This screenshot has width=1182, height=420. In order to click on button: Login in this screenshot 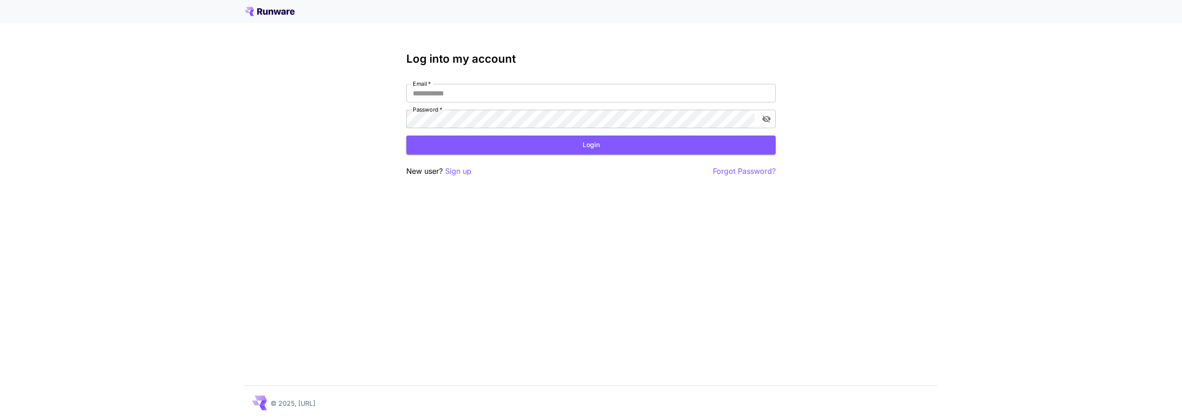, I will do `click(591, 145)`.